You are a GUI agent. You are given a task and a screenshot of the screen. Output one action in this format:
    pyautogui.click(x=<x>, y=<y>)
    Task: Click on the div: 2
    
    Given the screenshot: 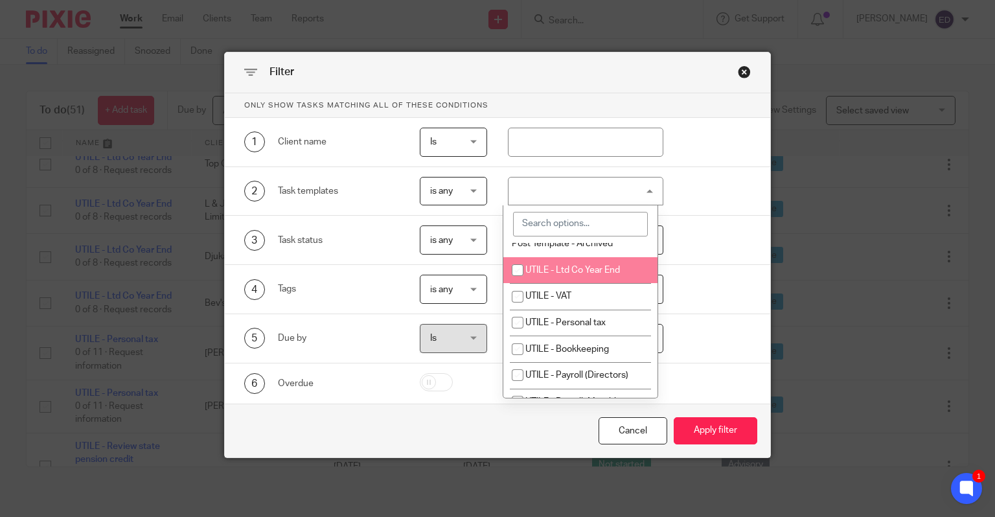 What is the action you would take?
    pyautogui.click(x=255, y=191)
    